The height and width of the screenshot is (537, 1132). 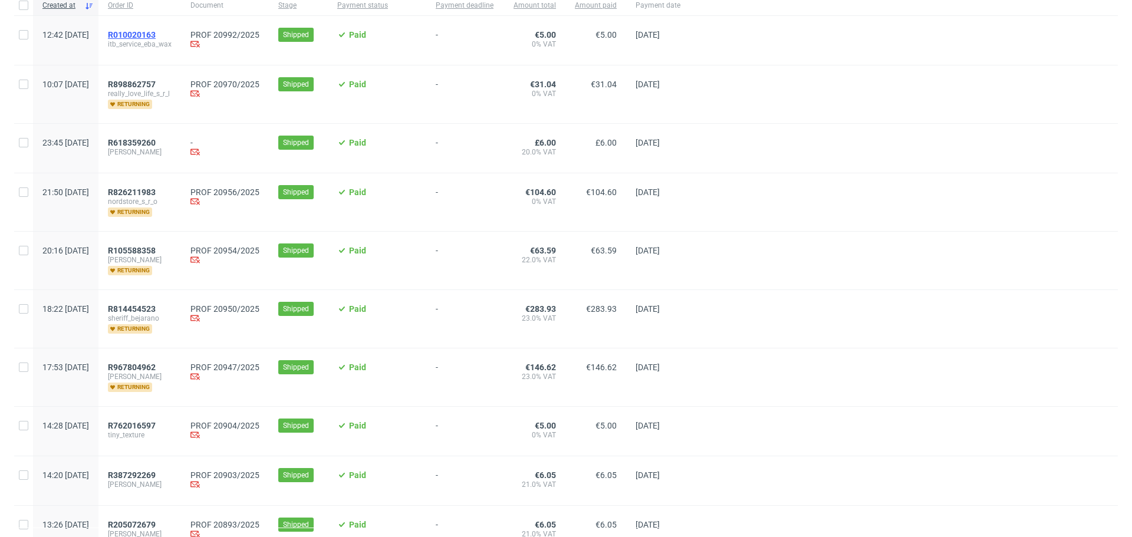 I want to click on a: PROF 20956/2025, so click(x=225, y=192).